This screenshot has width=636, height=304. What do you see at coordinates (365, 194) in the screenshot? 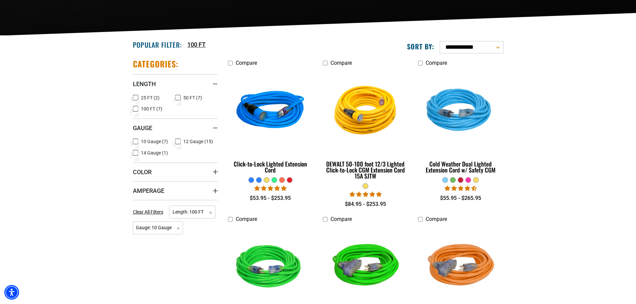
I see `span: 4.84 stars` at bounding box center [365, 194].